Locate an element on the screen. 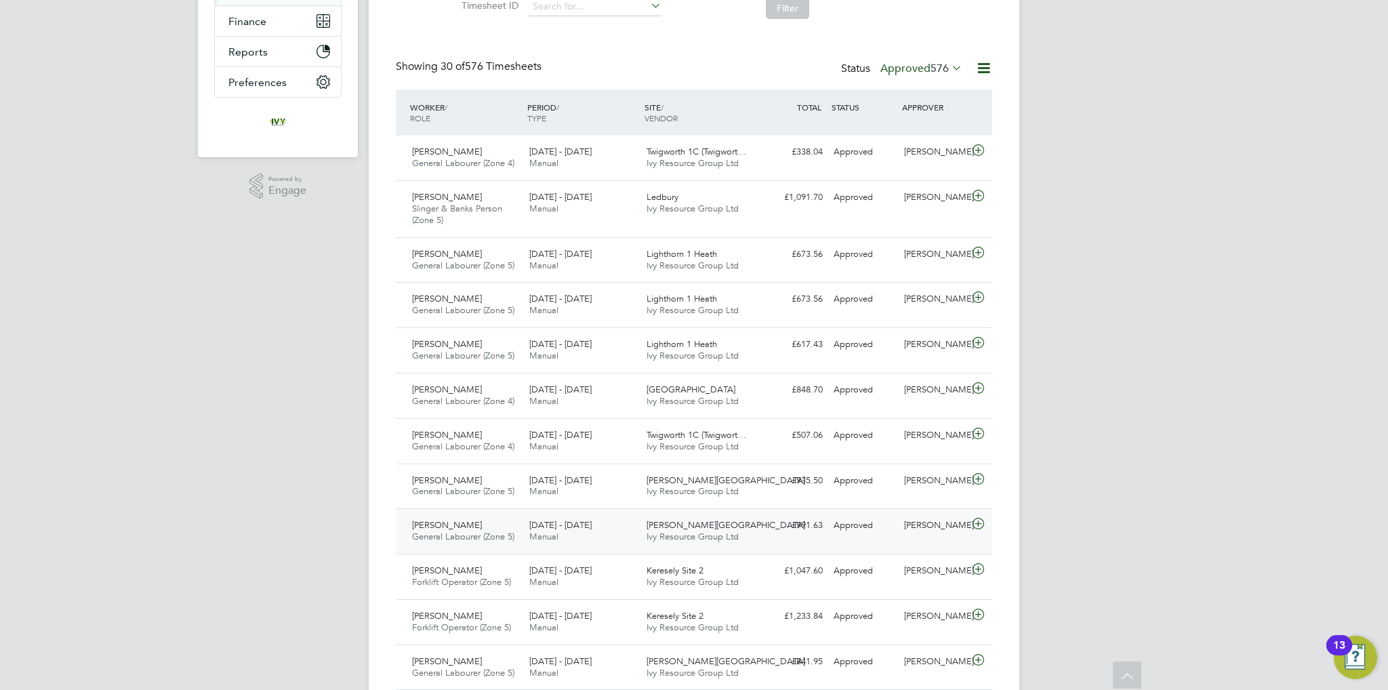 This screenshot has height=690, width=1388. span: Powered by is located at coordinates (287, 179).